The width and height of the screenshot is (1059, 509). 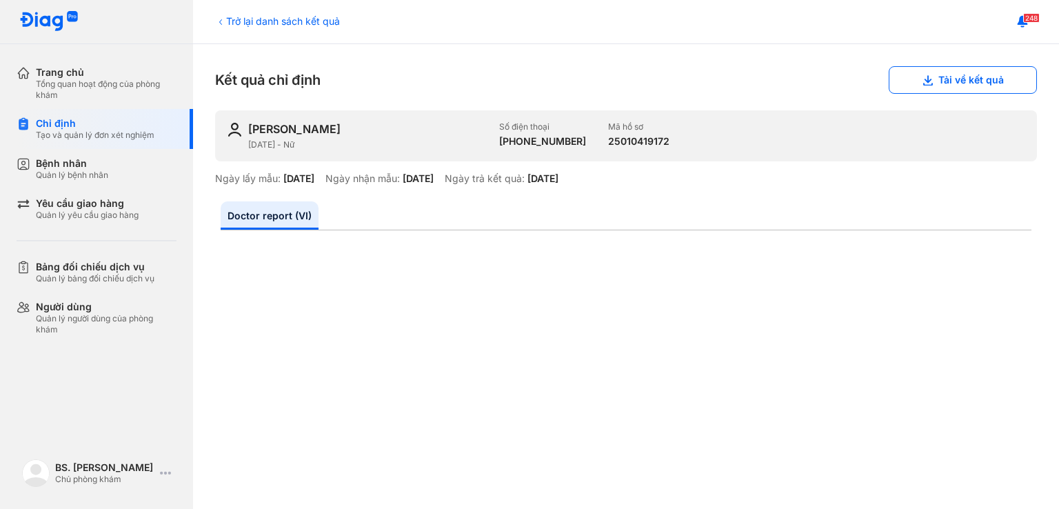 What do you see at coordinates (234, 130) in the screenshot?
I see `img: user-icon` at bounding box center [234, 130].